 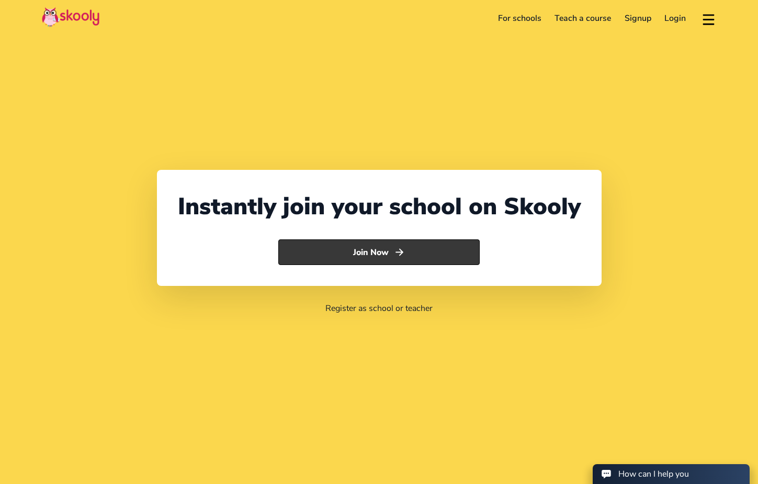 What do you see at coordinates (638, 18) in the screenshot?
I see `a: Signup` at bounding box center [638, 18].